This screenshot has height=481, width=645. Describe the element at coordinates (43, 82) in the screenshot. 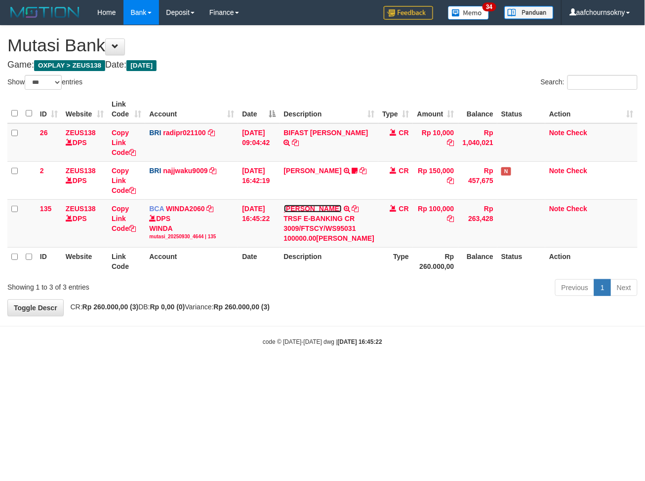

I see `select: Showentries` at that location.